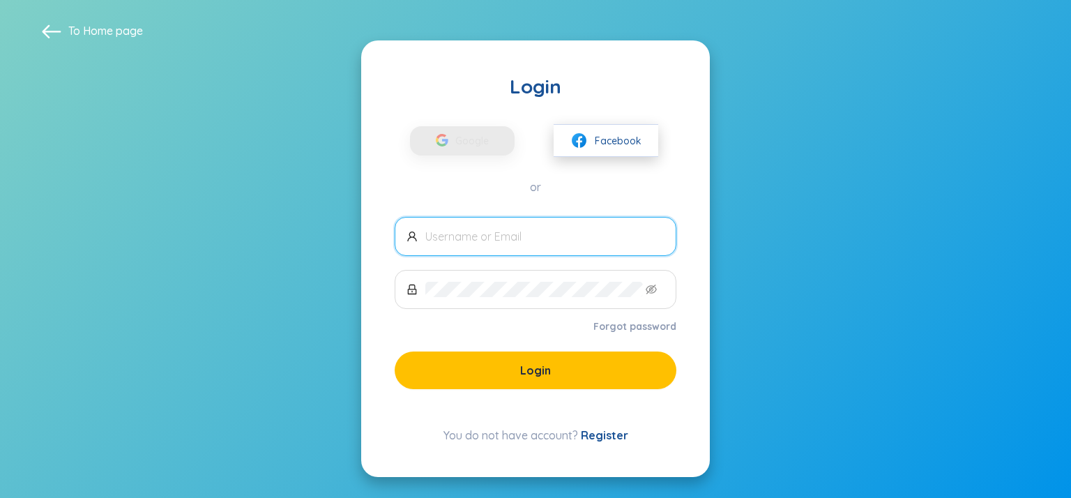 The height and width of the screenshot is (498, 1071). Describe the element at coordinates (535, 370) in the screenshot. I see `button: Login` at that location.